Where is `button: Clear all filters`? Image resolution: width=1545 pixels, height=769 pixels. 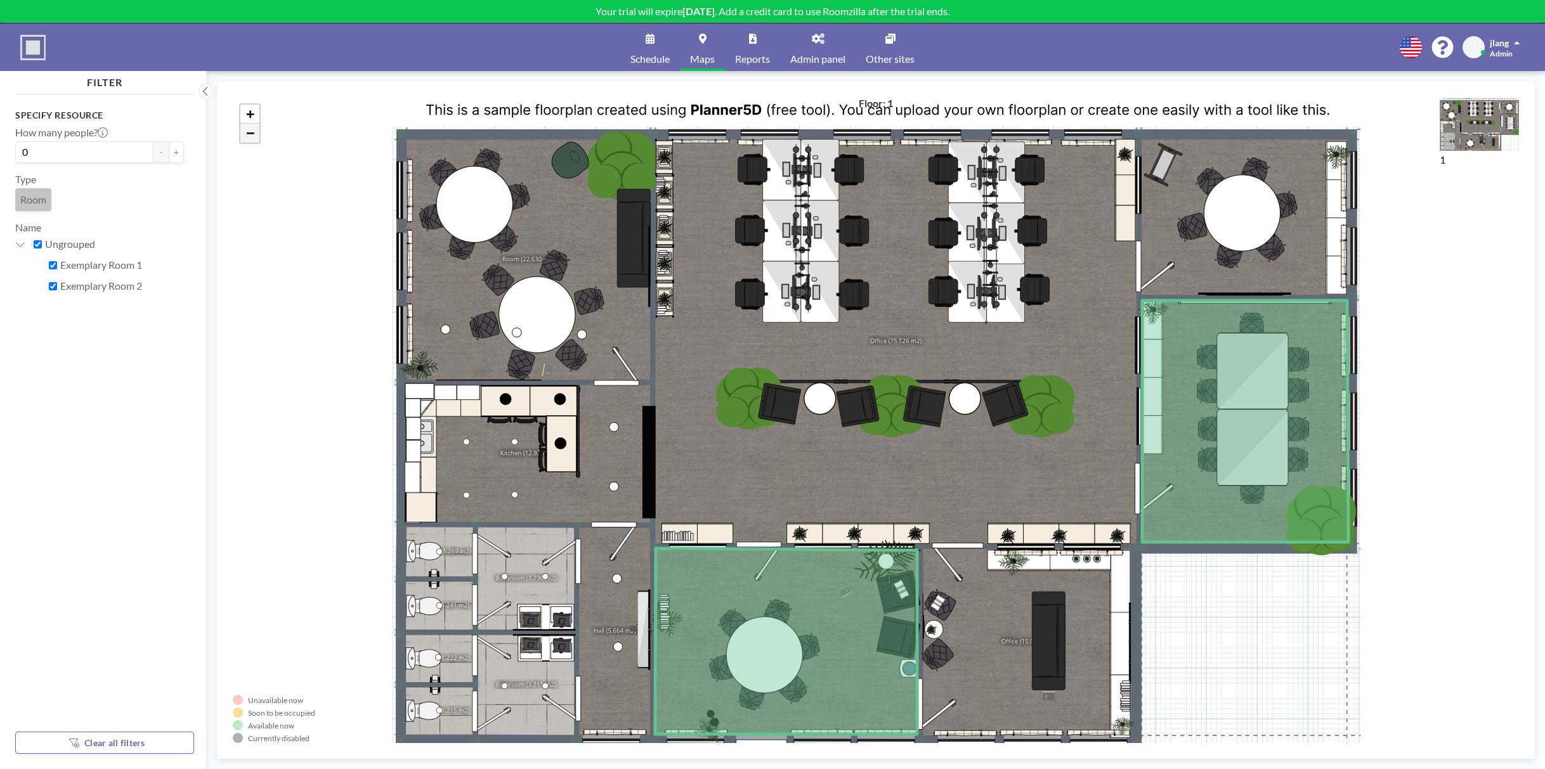
button: Clear all filters is located at coordinates (105, 743).